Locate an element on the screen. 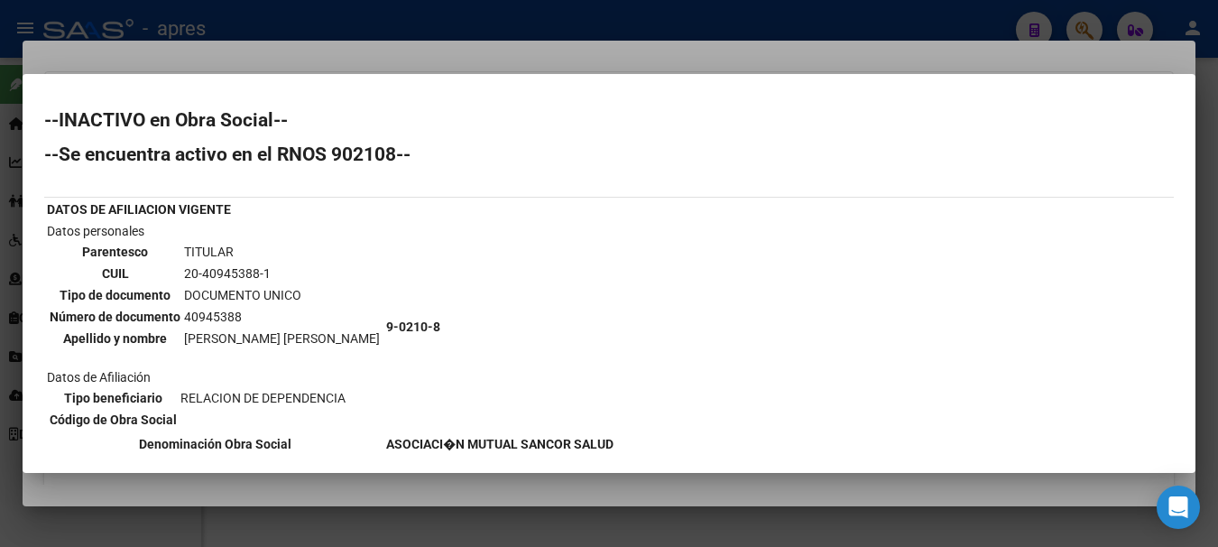 The height and width of the screenshot is (547, 1218). th: Apellido y nombre is located at coordinates (115, 338).